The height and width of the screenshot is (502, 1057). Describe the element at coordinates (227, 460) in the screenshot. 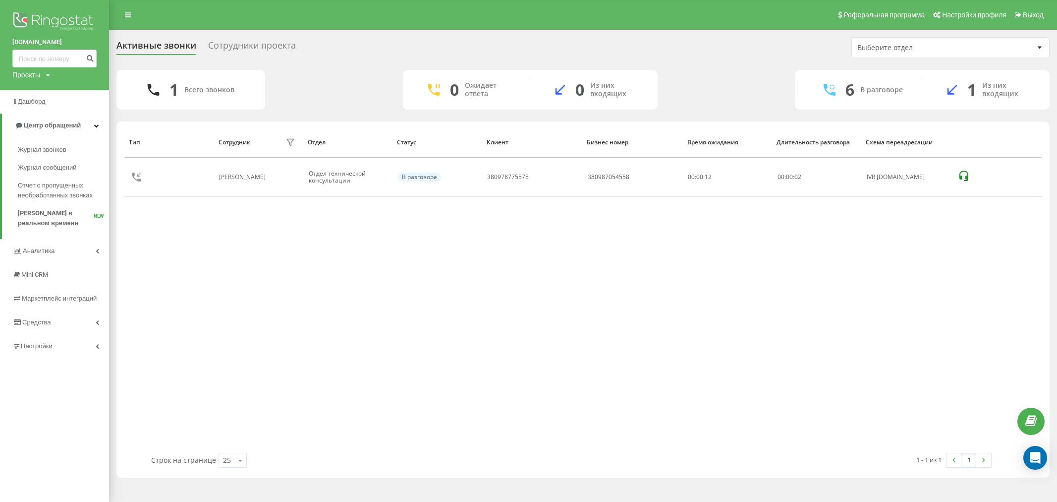

I see `div: 25` at that location.